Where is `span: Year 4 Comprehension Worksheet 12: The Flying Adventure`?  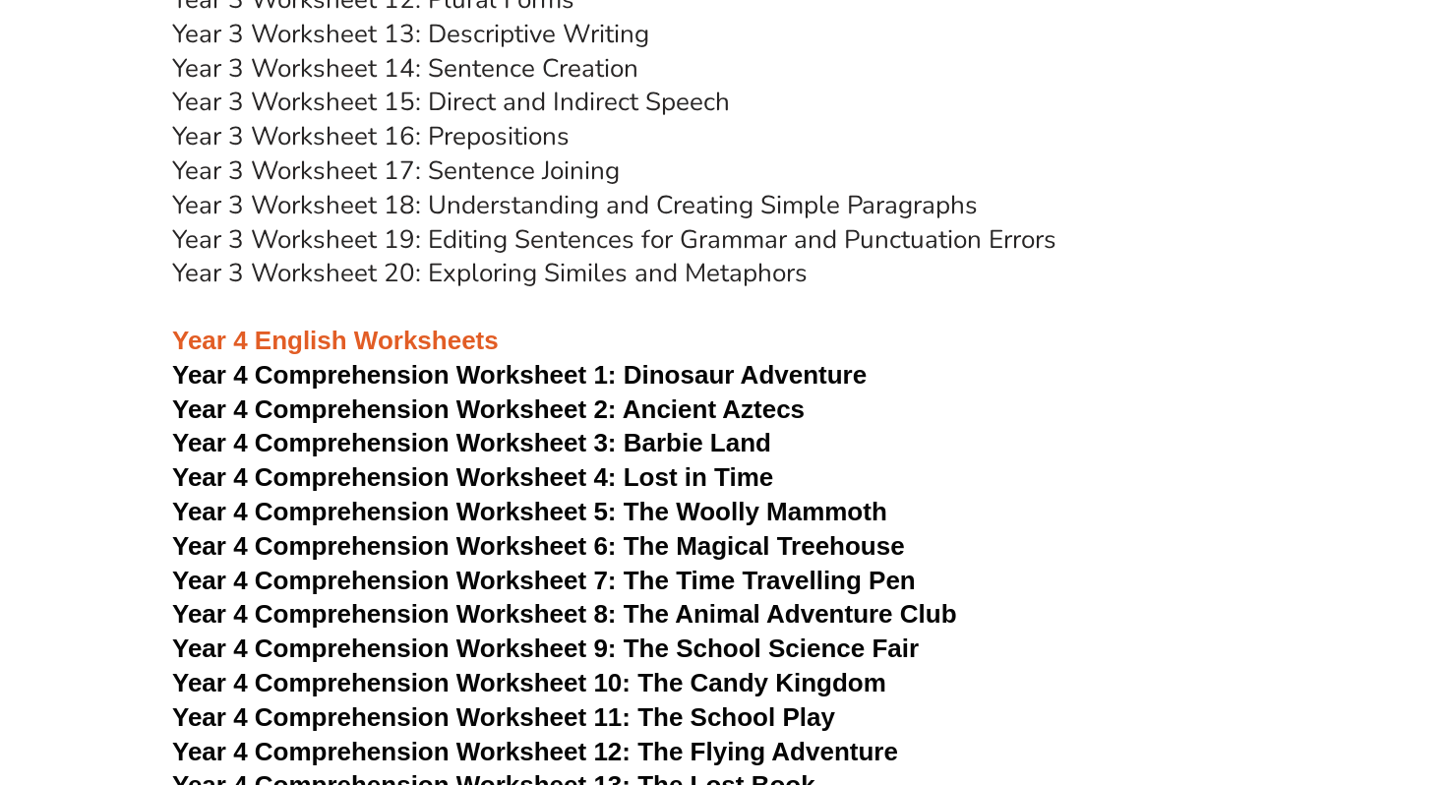
span: Year 4 Comprehension Worksheet 12: The Flying Adventure is located at coordinates (535, 751).